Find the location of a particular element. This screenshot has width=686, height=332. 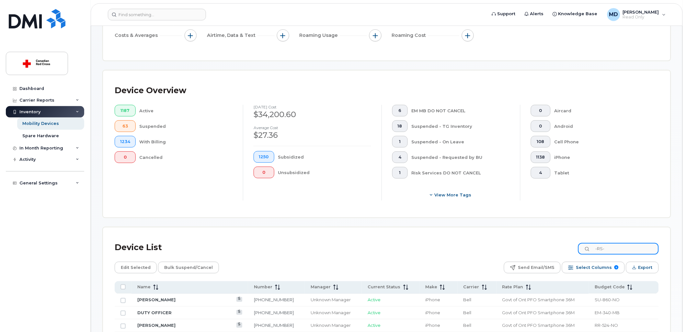

span: Alerts is located at coordinates (537, 14).